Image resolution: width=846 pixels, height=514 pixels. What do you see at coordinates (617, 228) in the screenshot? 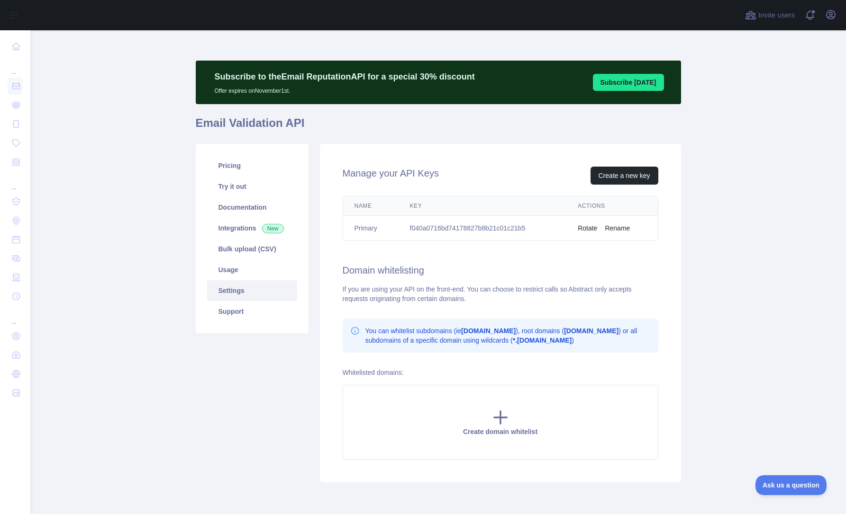
I see `button: Rename` at bounding box center [617, 228].